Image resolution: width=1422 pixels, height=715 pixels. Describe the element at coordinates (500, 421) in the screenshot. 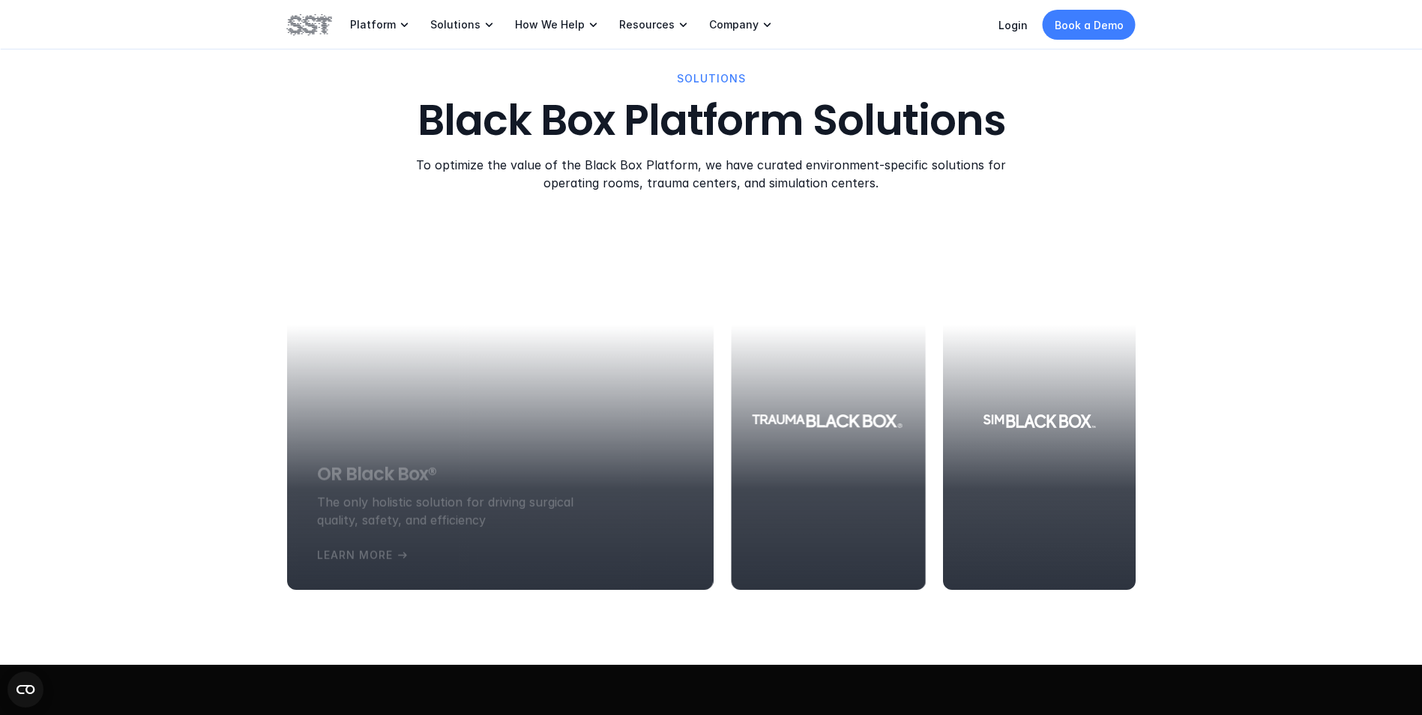

I see `a: OR Black Box®The only holistic solution for driving surgical quality, safety, and efficiencyLearn...` at that location.